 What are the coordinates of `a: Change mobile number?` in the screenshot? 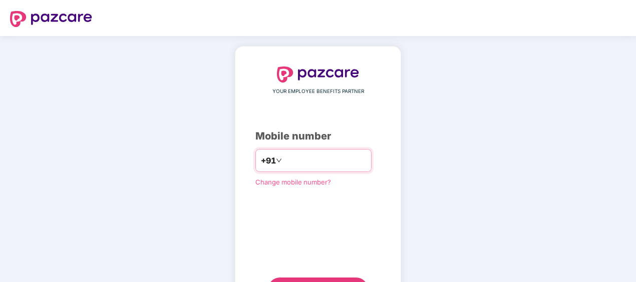 It's located at (293, 182).